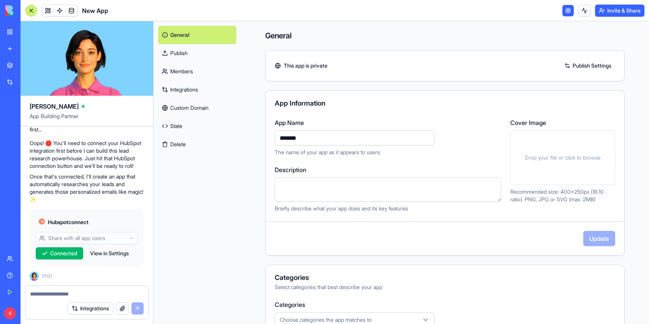 The width and height of the screenshot is (649, 324). What do you see at coordinates (197, 144) in the screenshot?
I see `button: Delete` at bounding box center [197, 144].